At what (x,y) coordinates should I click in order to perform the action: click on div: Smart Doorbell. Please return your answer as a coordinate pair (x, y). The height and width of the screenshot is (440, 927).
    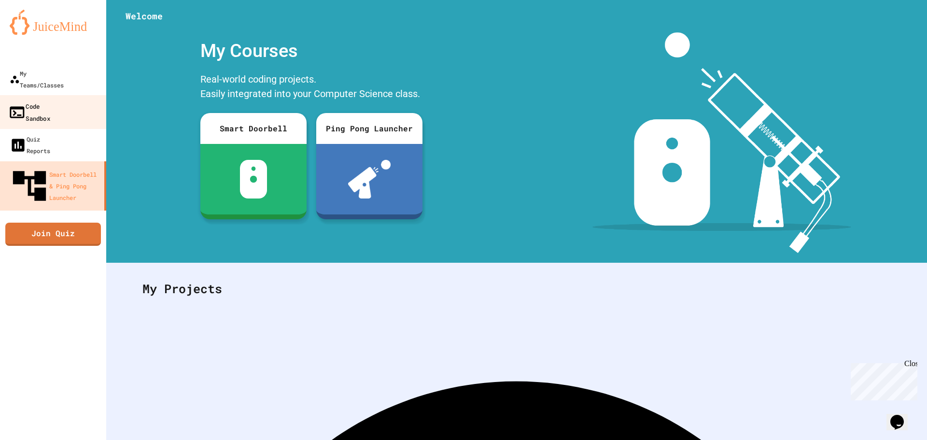
    Looking at the image, I should click on (253, 128).